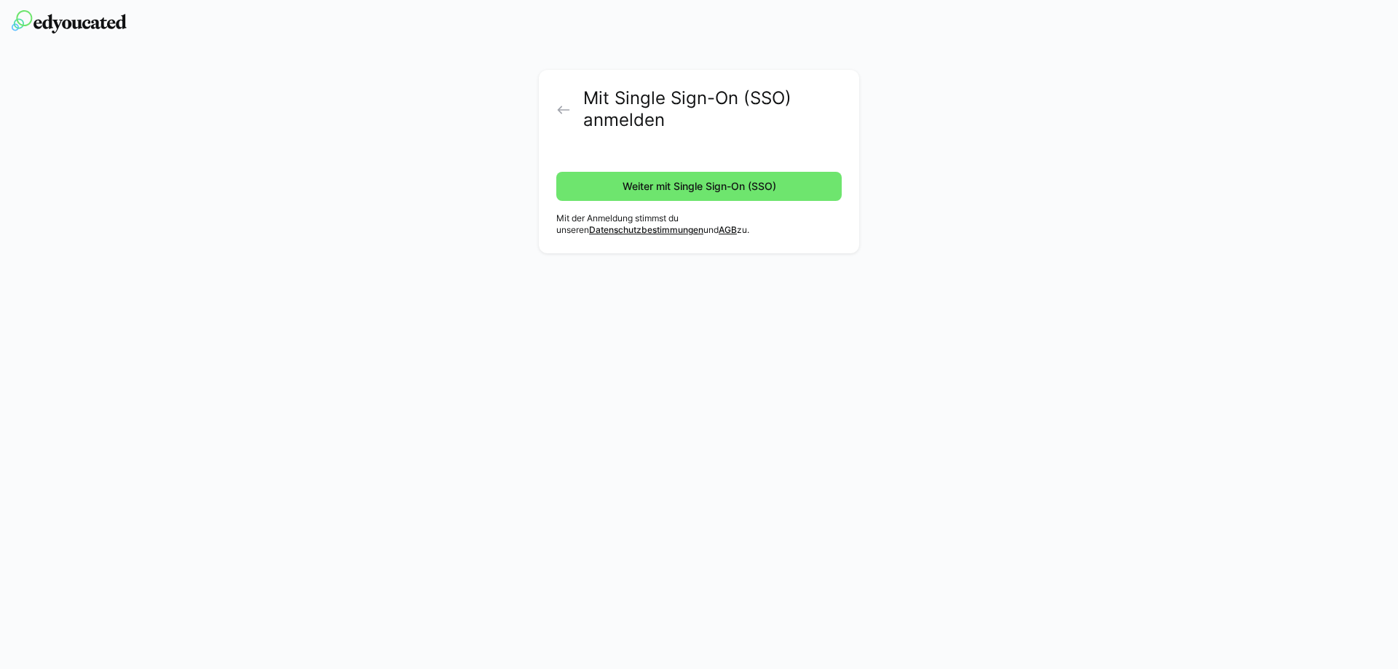  Describe the element at coordinates (699, 224) in the screenshot. I see `p: Mit der Anmeldung stimmst du unseren und zu.` at that location.